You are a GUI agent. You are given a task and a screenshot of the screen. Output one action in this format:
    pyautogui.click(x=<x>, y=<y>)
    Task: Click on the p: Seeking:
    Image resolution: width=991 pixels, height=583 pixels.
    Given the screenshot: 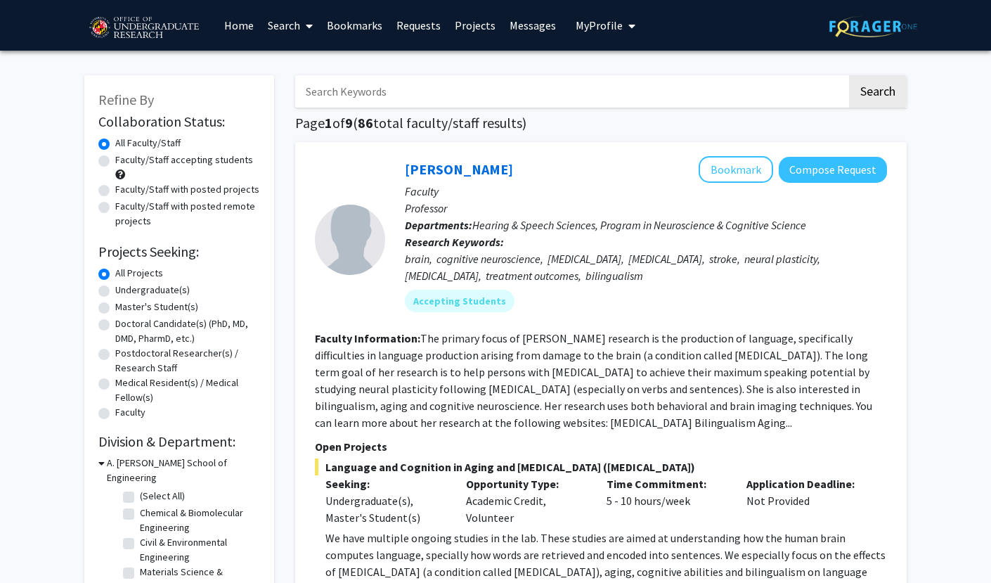 What is the action you would take?
    pyautogui.click(x=385, y=484)
    